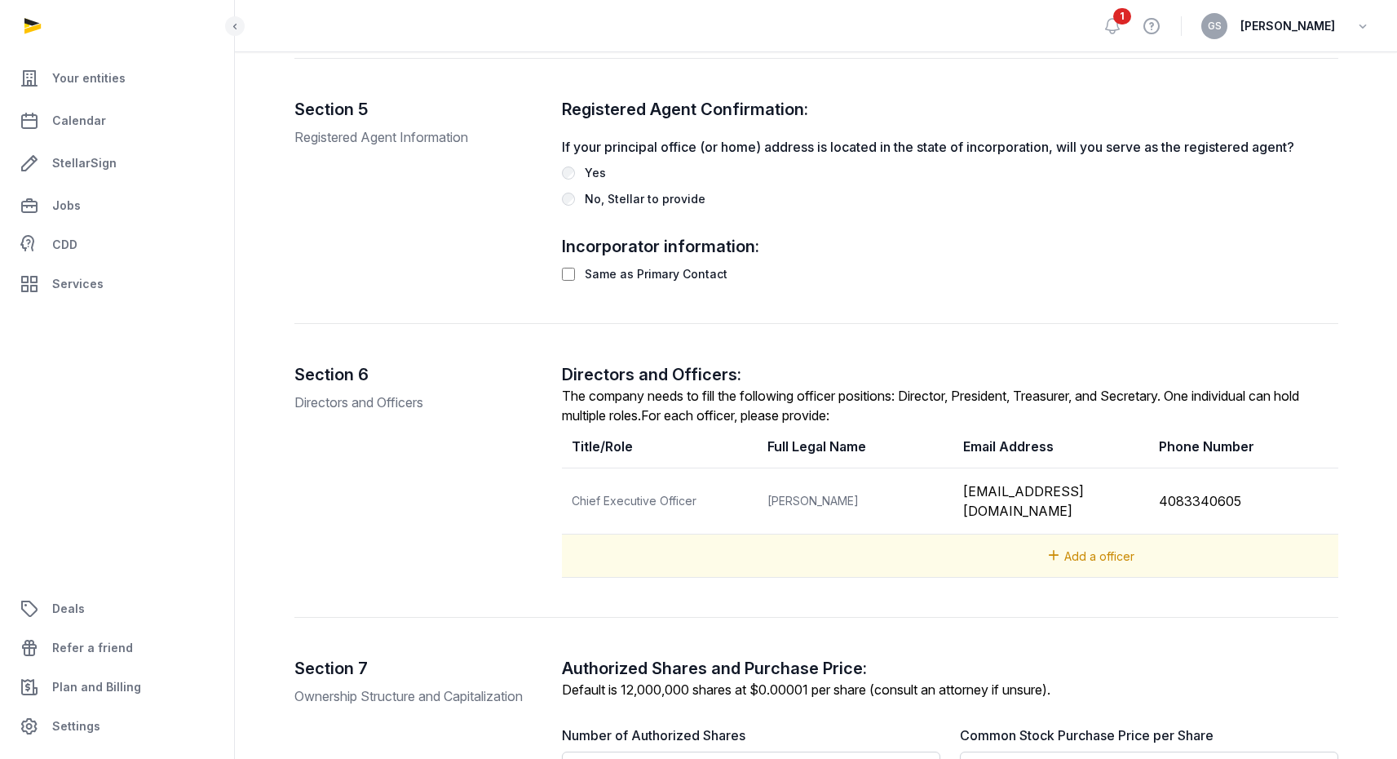 This screenshot has width=1397, height=759. Describe the element at coordinates (77, 284) in the screenshot. I see `span: Services` at that location.